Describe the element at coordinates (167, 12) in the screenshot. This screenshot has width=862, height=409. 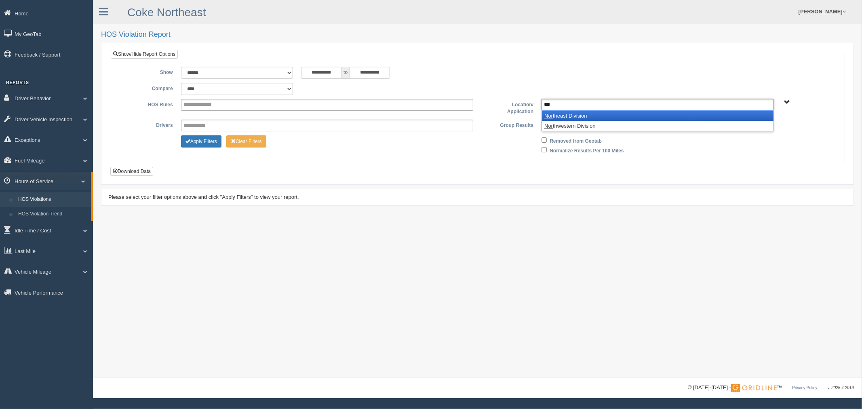
I see `a: Coke Northeast` at that location.